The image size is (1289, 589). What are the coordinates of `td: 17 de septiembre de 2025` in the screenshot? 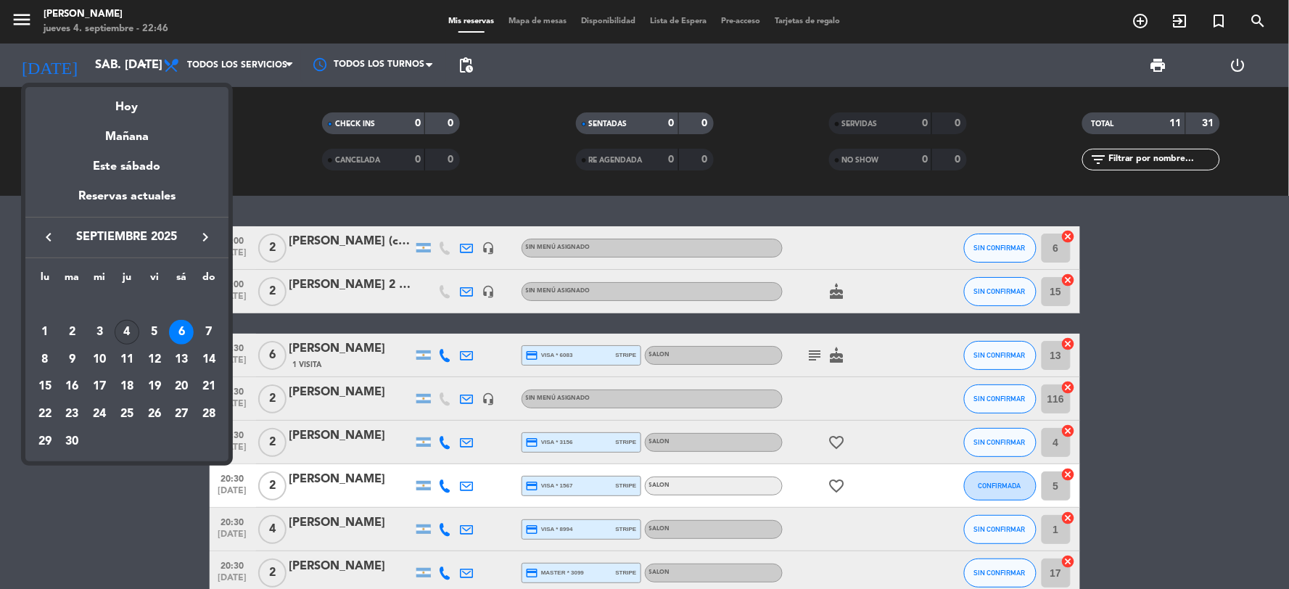 It's located at (99, 387).